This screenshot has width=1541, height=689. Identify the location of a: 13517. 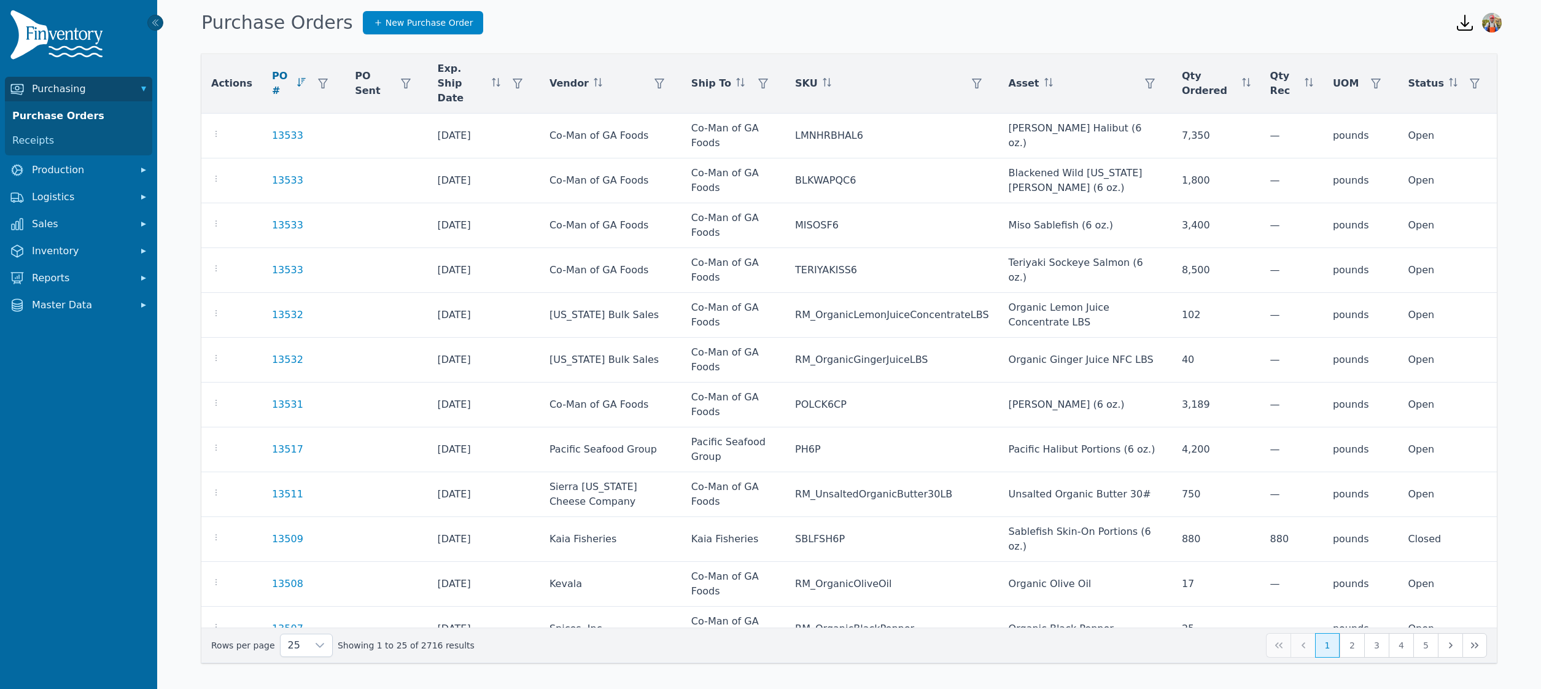
(287, 449).